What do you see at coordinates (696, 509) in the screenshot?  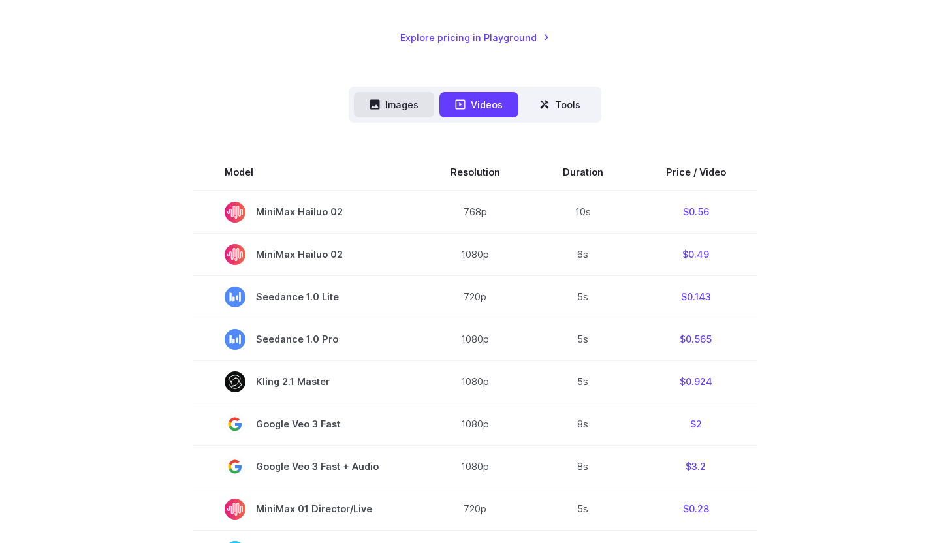 I see `td: $0.28` at bounding box center [696, 509].